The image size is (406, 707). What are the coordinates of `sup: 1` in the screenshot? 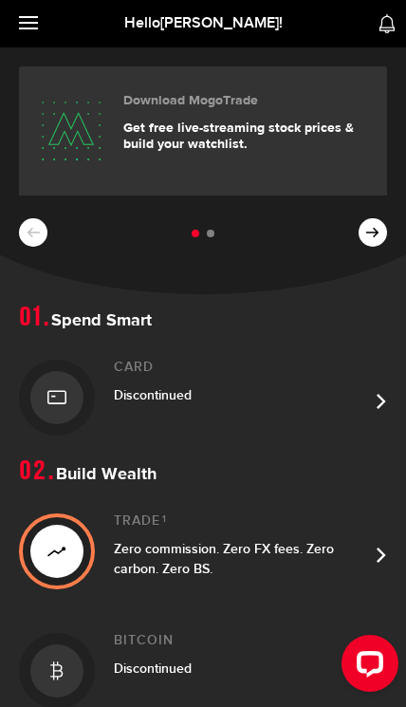 It's located at (164, 519).